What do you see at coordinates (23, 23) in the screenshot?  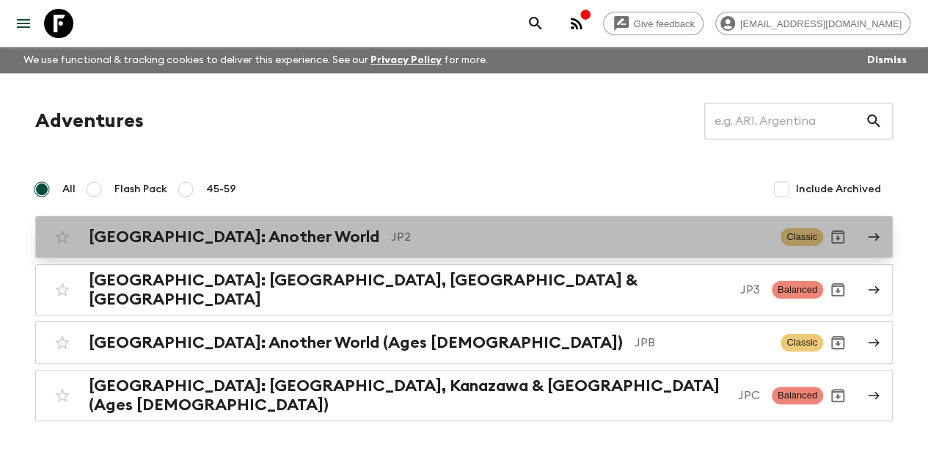 I see `button: menu` at bounding box center [23, 23].